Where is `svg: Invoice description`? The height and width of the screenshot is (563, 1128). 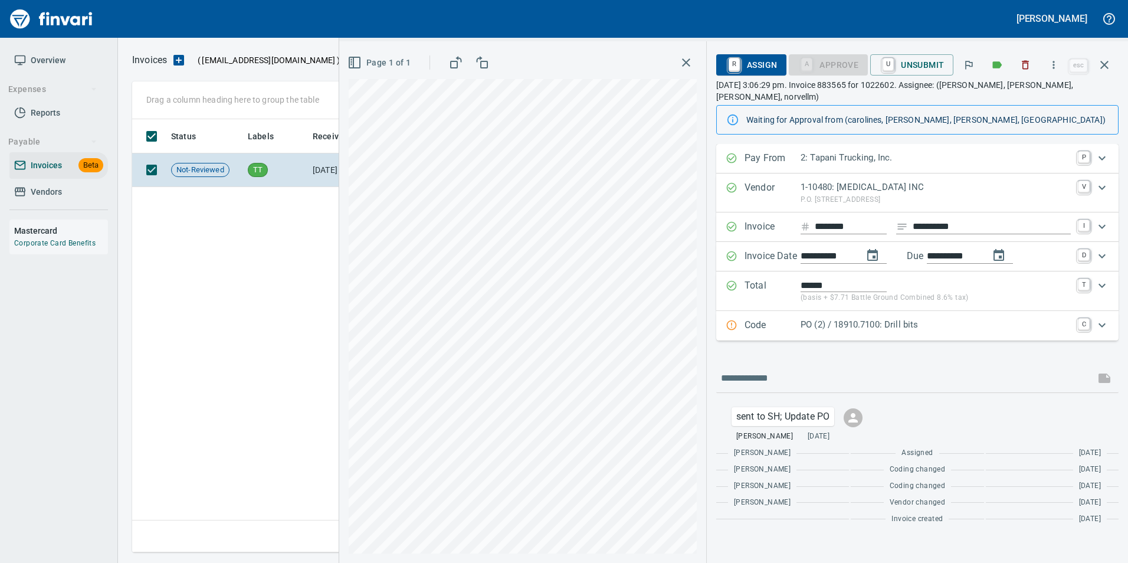 svg: Invoice description is located at coordinates (902, 227).